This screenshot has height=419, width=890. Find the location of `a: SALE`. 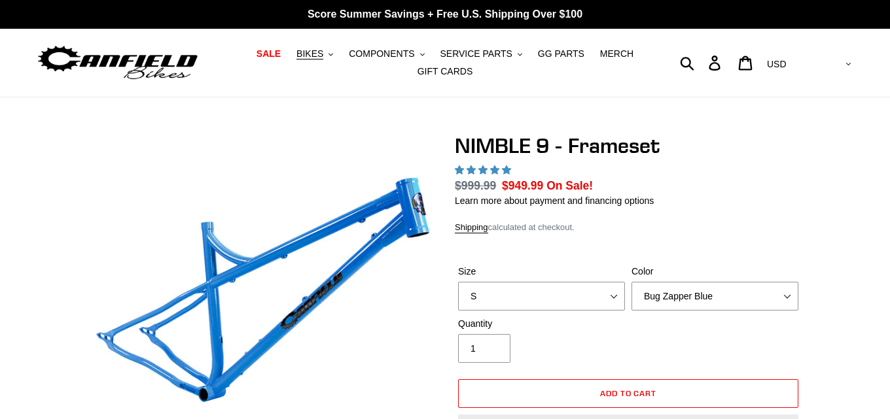

a: SALE is located at coordinates (268, 54).